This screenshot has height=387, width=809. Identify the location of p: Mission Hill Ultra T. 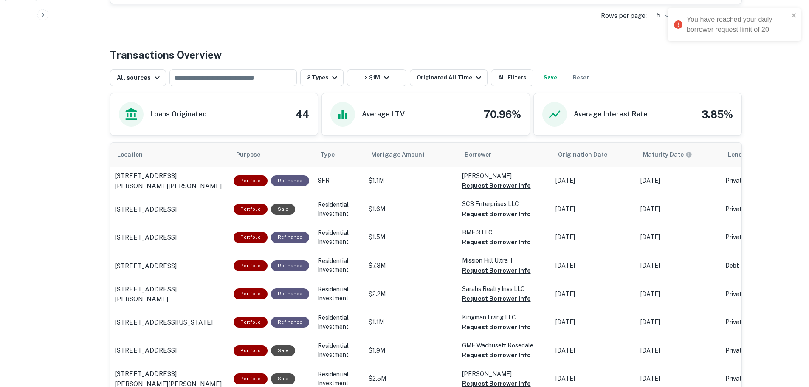
(504, 260).